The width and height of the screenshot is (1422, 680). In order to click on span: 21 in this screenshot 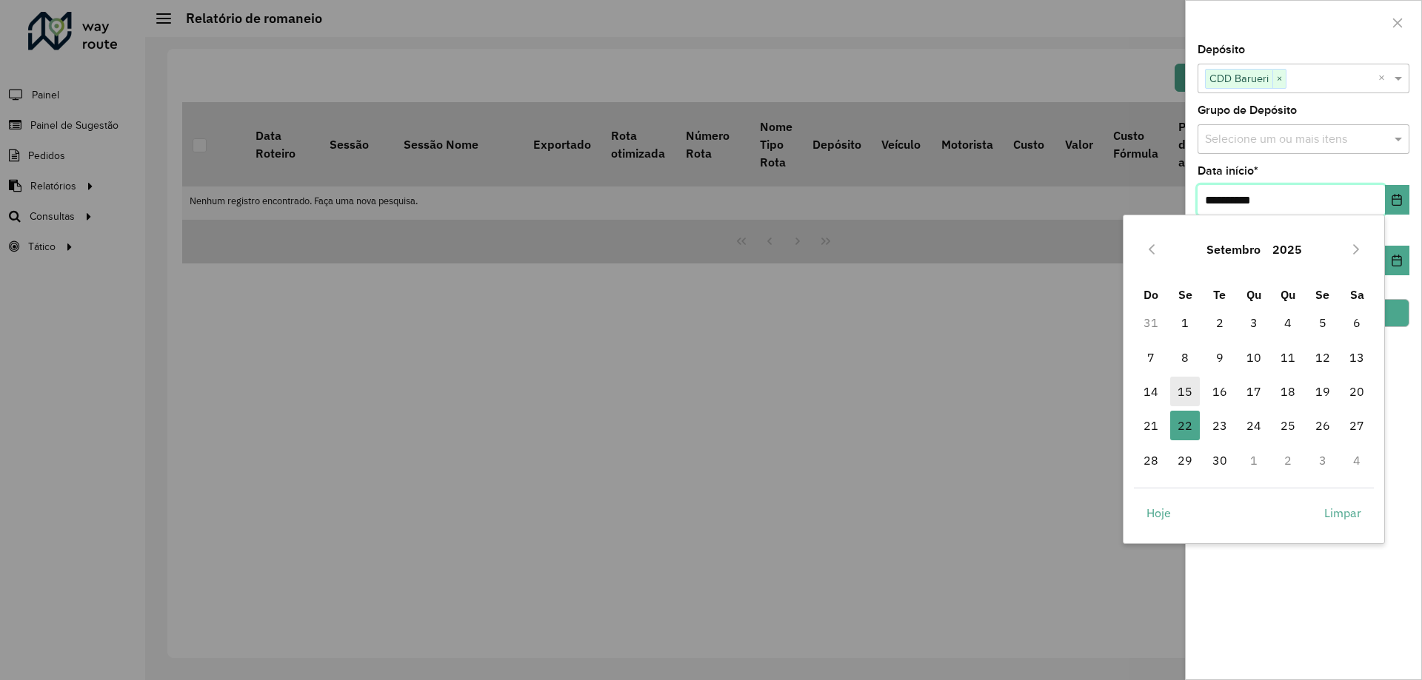, I will do `click(1151, 426)`.